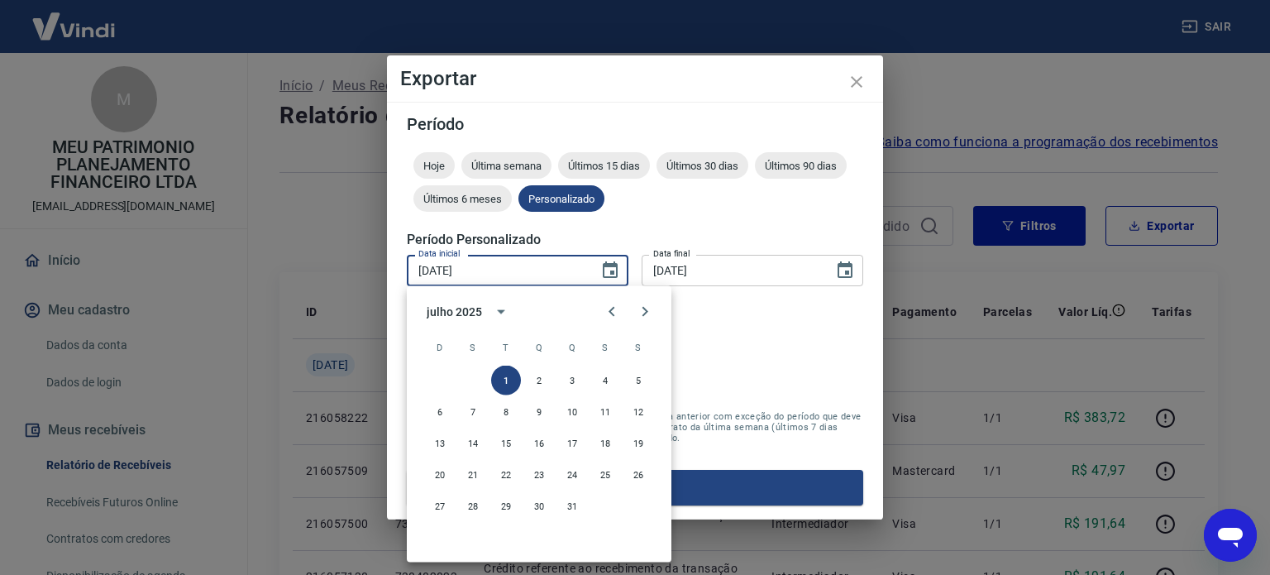 The width and height of the screenshot is (1270, 575). What do you see at coordinates (440, 506) in the screenshot?
I see `button: 27` at bounding box center [440, 506].